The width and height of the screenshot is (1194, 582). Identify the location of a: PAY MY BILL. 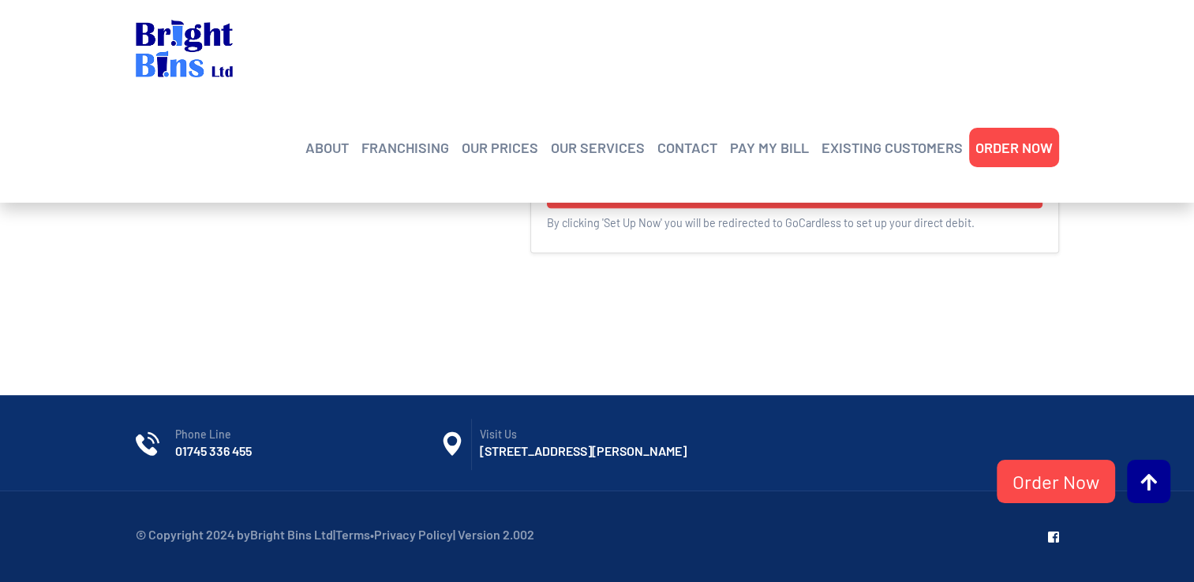
(770, 148).